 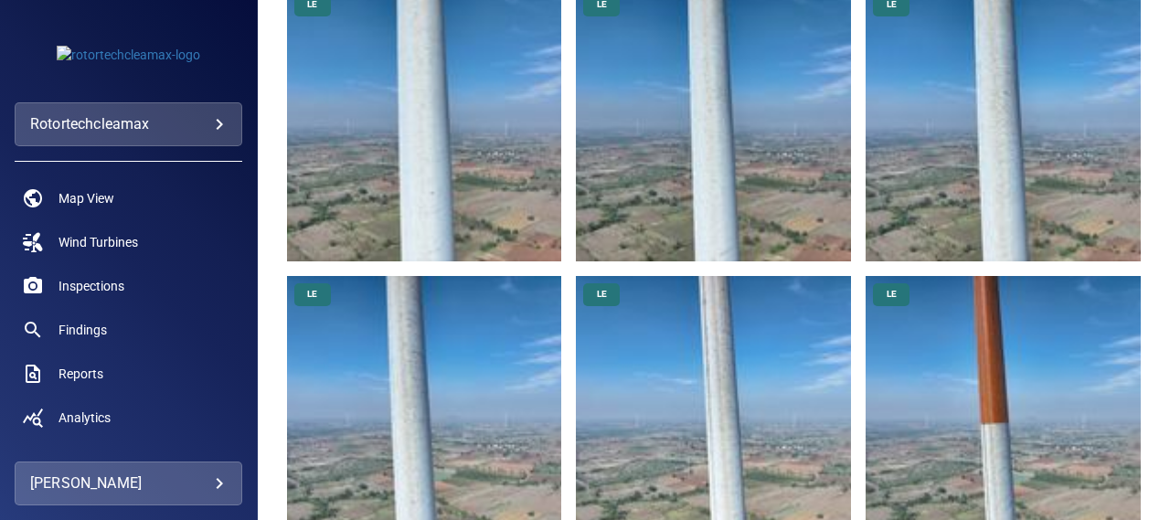 I want to click on a: map noActive, so click(x=128, y=198).